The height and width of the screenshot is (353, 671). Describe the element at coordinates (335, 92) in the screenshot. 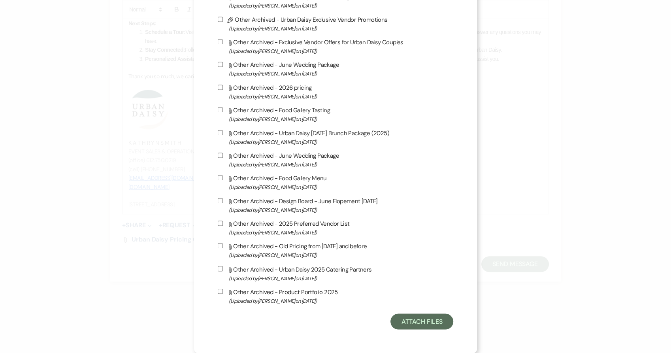

I see `label: Other Archived - 2026 pricing` at that location.